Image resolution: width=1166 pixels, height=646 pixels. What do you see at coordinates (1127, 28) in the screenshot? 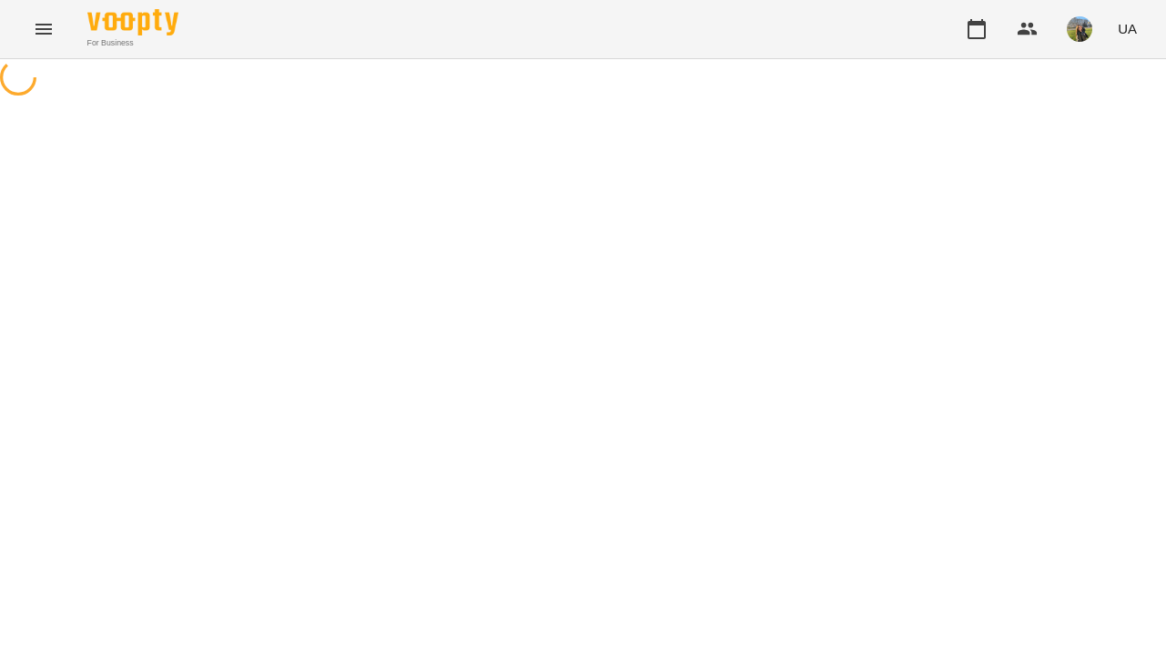
I see `button: UA` at bounding box center [1127, 28].